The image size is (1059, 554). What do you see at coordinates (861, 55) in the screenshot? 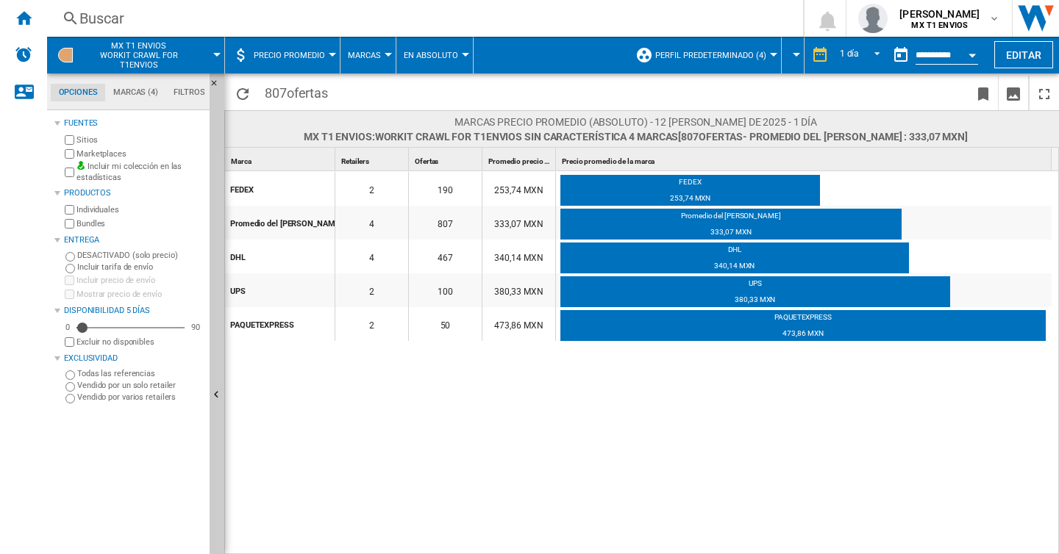
I see `md-select: REPORTS.WIZARD.STEPS.REPORT.STEPS.REPORT_OPTIONS.PERIOD: 1 día` at bounding box center [861, 55].